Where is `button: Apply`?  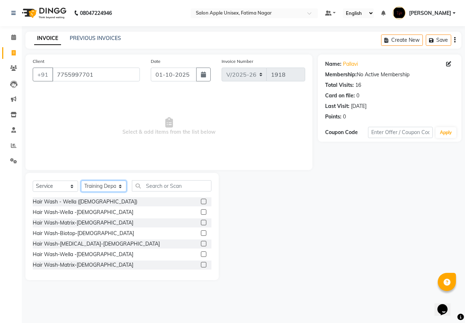
button: Apply is located at coordinates (446, 133).